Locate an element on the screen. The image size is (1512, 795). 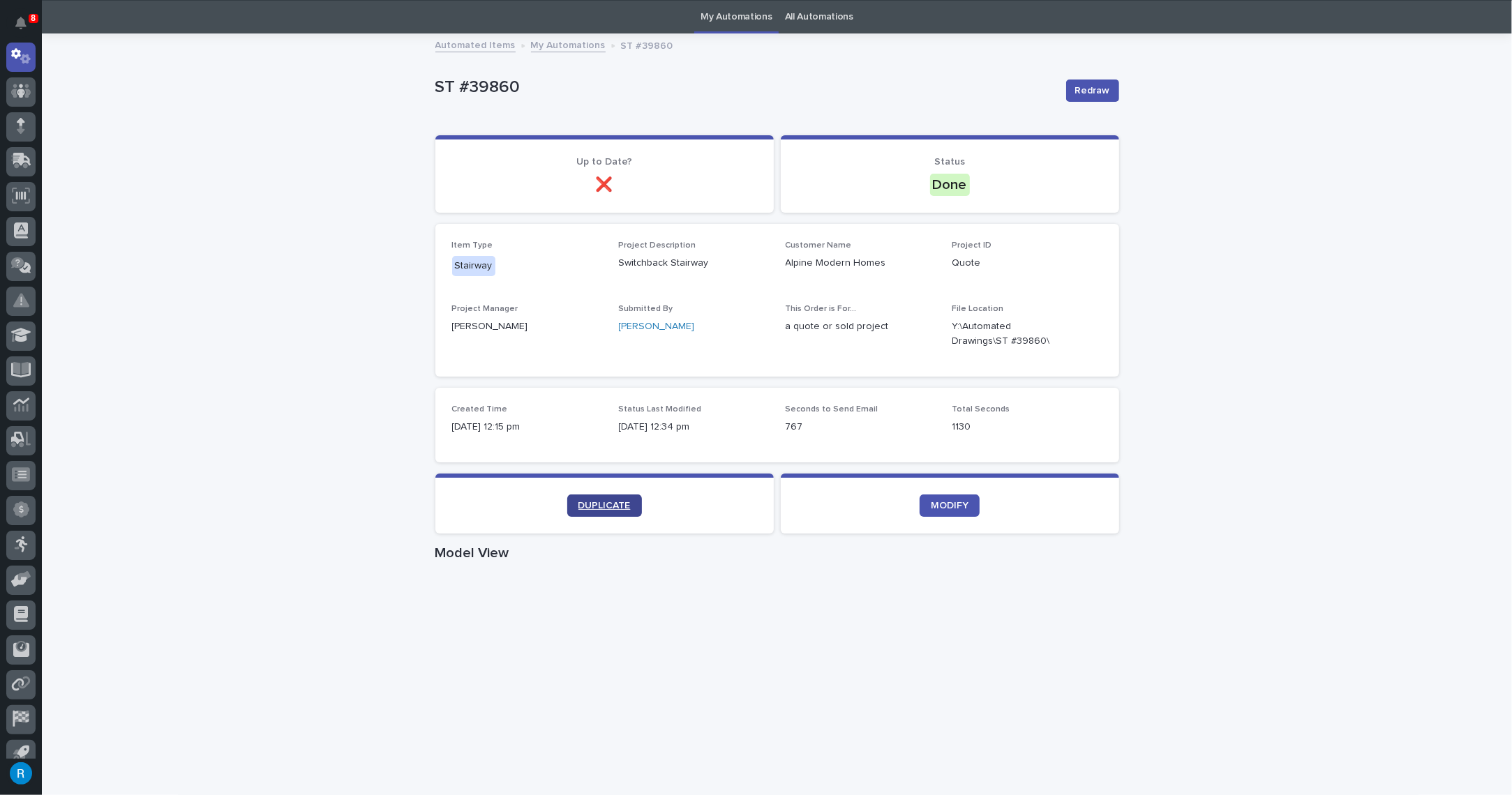
p: Quote is located at coordinates (1027, 262).